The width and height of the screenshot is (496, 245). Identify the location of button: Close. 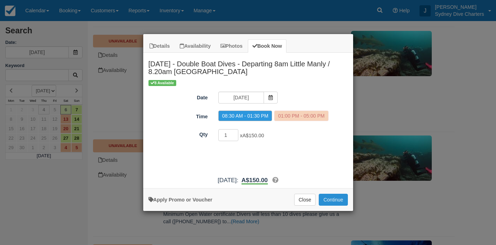
(305, 200).